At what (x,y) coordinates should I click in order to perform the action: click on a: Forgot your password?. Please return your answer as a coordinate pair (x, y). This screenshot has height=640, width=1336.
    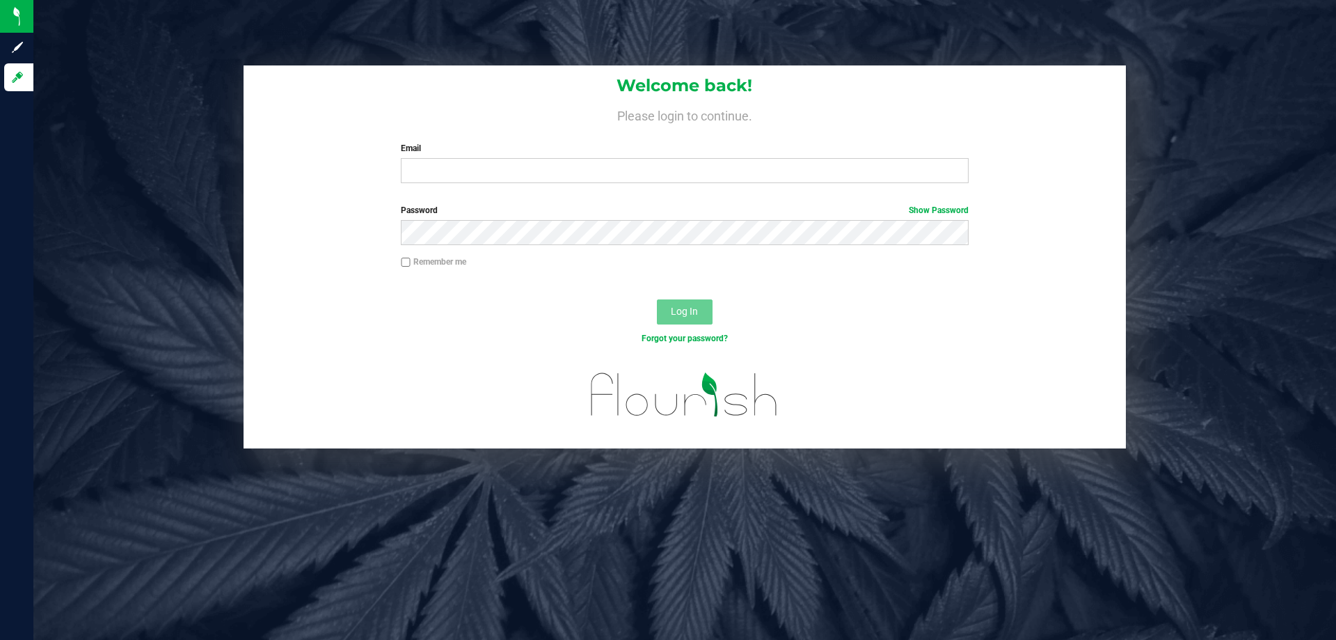
    Looking at the image, I should click on (685, 338).